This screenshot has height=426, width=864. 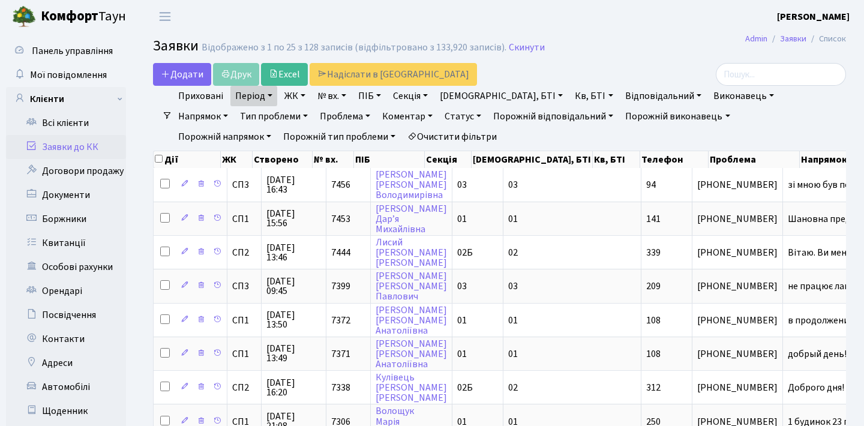 I want to click on a: Порожній напрямок, so click(x=225, y=137).